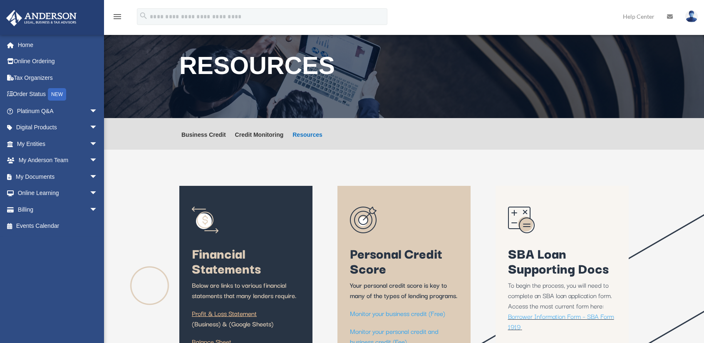 Image resolution: width=704 pixels, height=343 pixels. Describe the element at coordinates (117, 17) in the screenshot. I see `i: menu` at that location.